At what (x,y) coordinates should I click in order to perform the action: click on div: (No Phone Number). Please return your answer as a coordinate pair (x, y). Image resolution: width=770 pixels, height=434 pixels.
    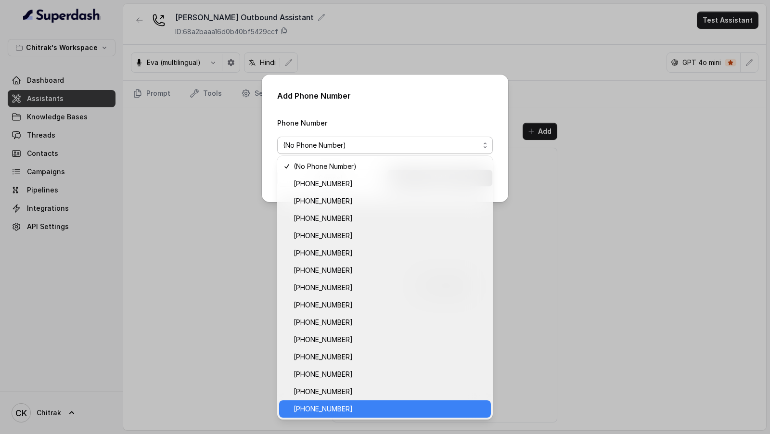
    Looking at the image, I should click on (385, 288).